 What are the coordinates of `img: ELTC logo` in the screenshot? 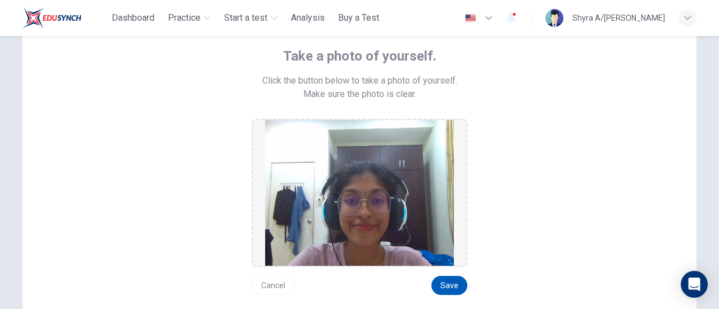 It's located at (52, 18).